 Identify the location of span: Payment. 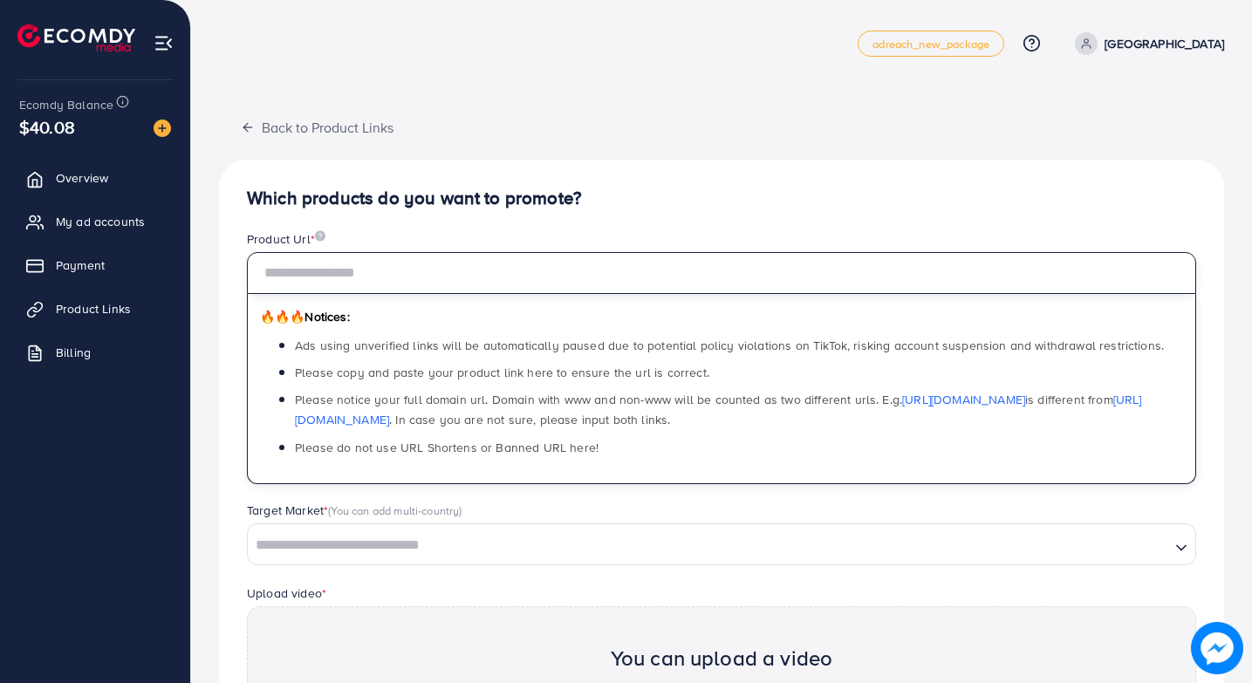
(80, 265).